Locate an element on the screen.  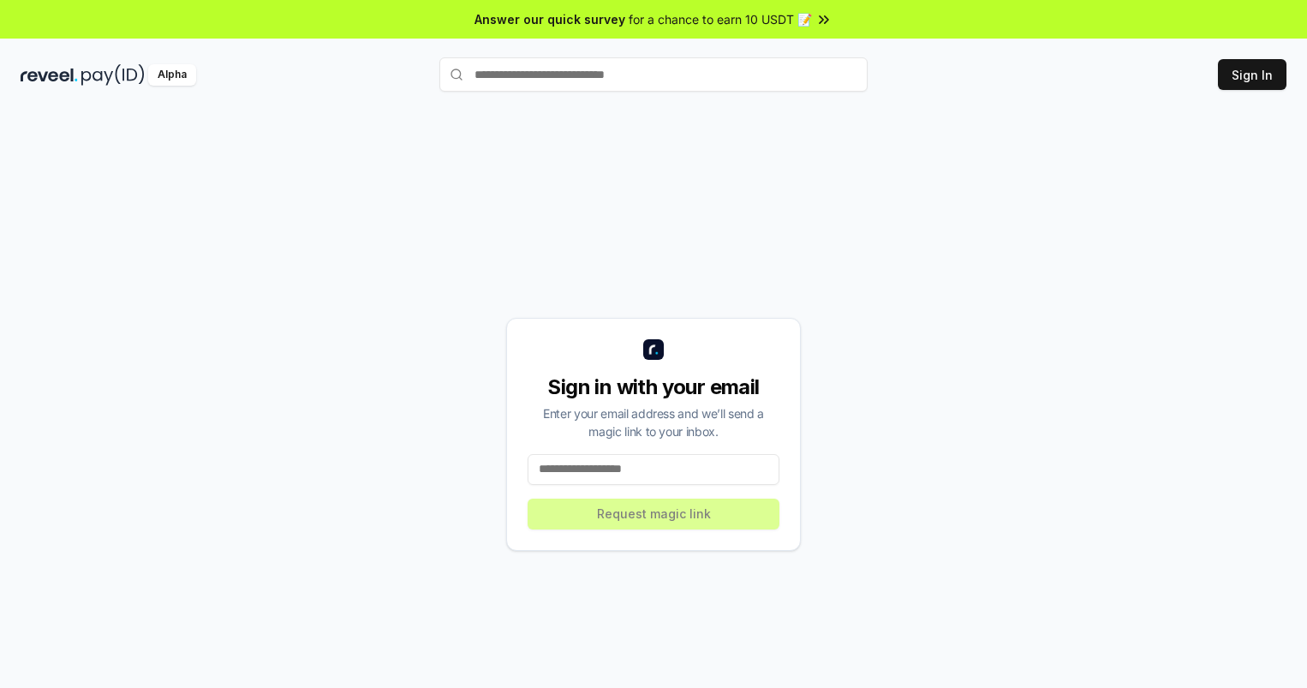
div: Alpha is located at coordinates (172, 75).